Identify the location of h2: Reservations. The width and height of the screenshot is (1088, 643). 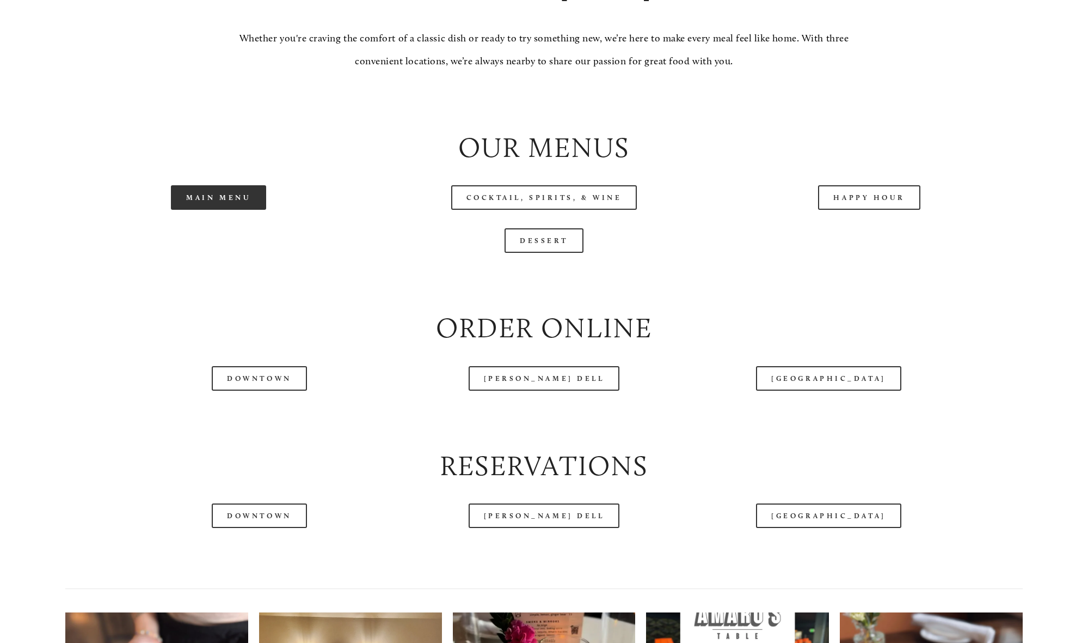
(544, 465).